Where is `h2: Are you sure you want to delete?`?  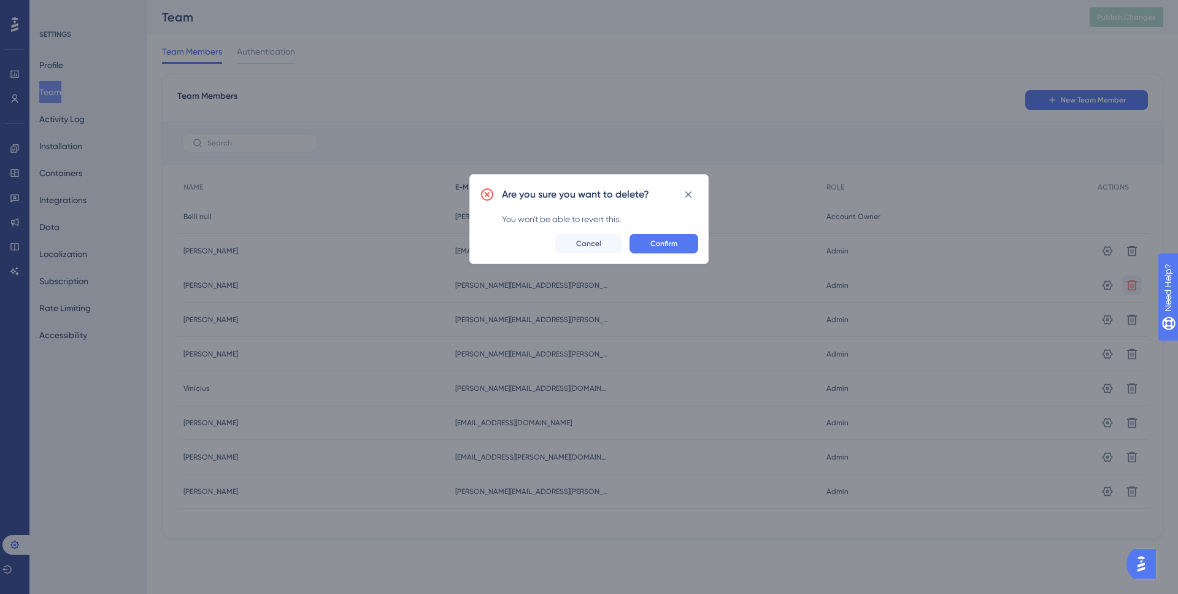
h2: Are you sure you want to delete? is located at coordinates (576, 194).